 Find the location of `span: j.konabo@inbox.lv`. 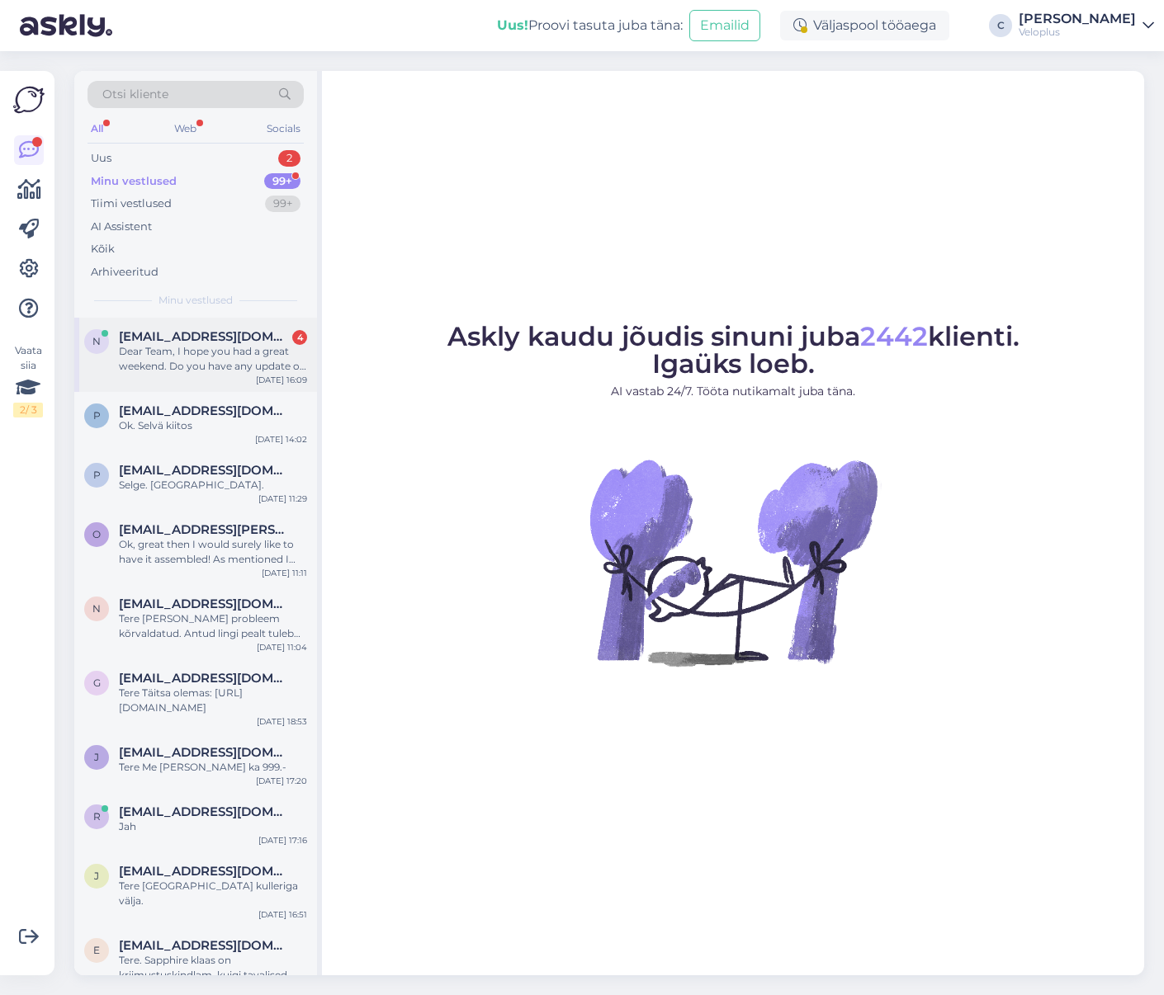

span: j.konabo@inbox.lv is located at coordinates (205, 753).